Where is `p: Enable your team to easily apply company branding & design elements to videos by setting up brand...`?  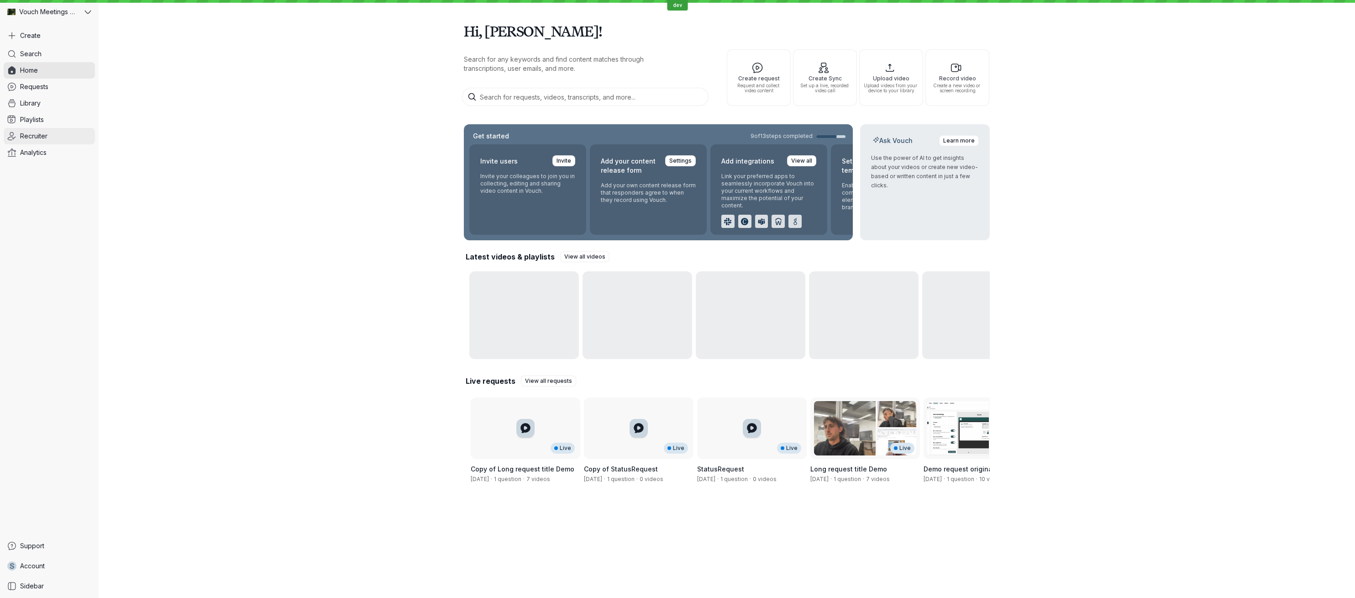 p: Enable your team to easily apply company branding & design elements to videos by setting up brand... is located at coordinates (889, 196).